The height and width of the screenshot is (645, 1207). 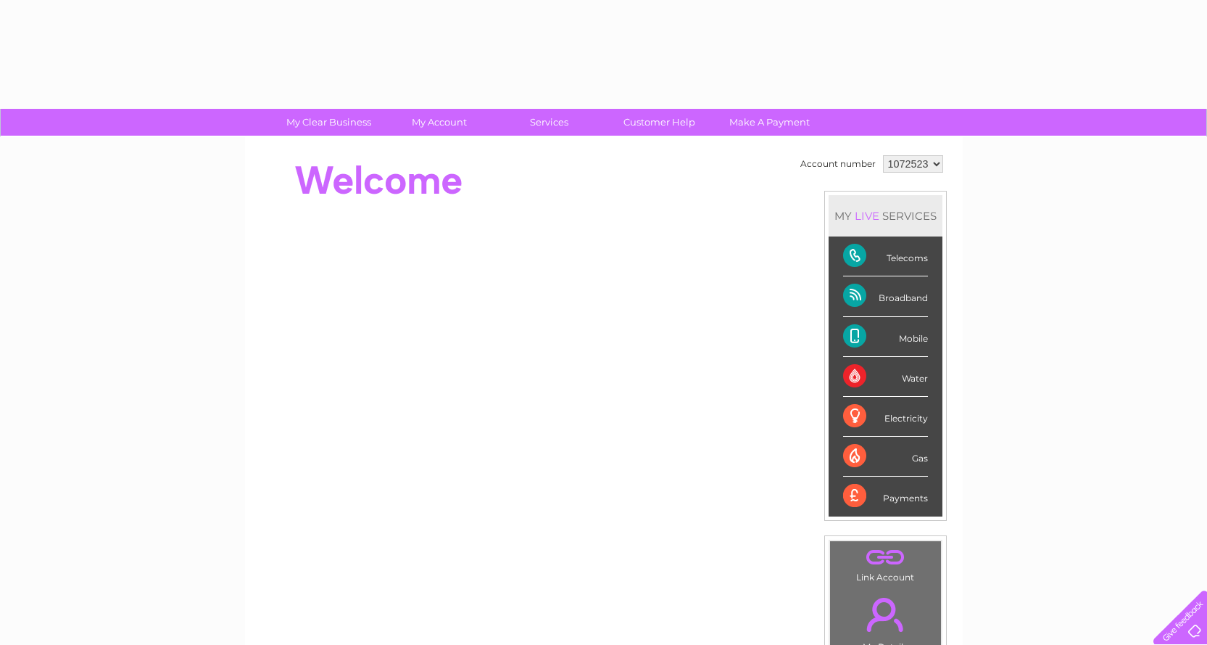 I want to click on div: Water, so click(x=885, y=376).